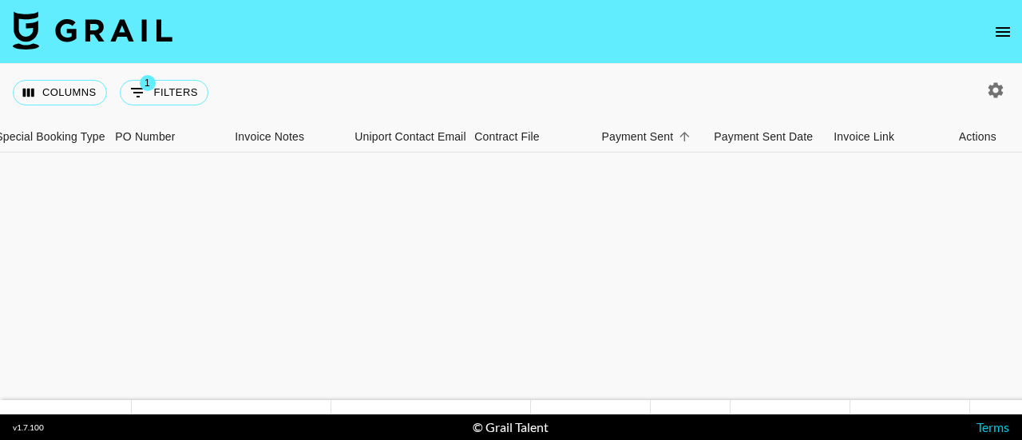  Describe the element at coordinates (1003, 32) in the screenshot. I see `button: open drawer` at that location.